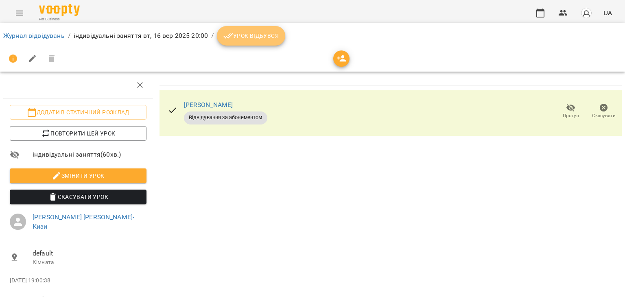 This screenshot has height=297, width=625. I want to click on button: UA, so click(607, 13).